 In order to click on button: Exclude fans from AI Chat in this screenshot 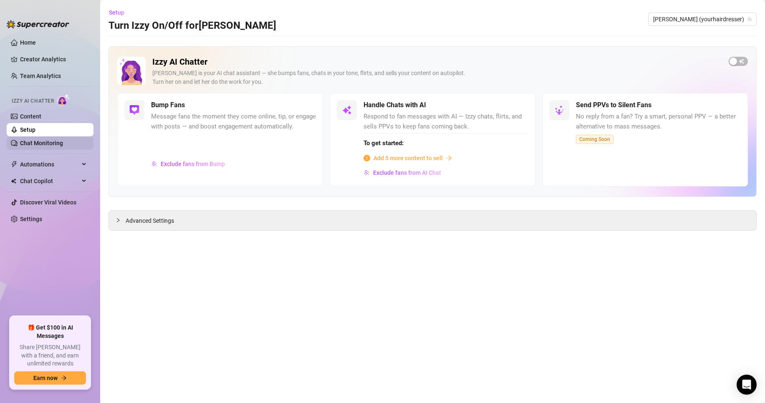, I will do `click(402, 173)`.